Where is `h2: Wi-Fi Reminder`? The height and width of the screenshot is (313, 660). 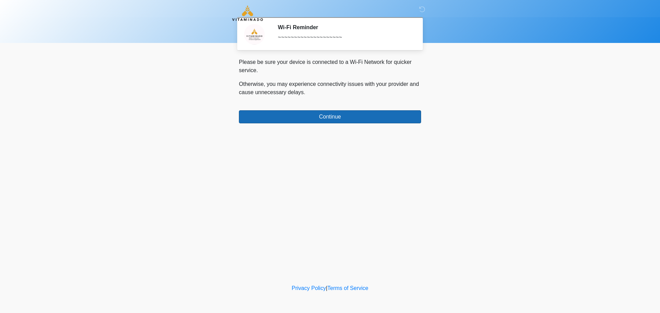
h2: Wi-Fi Reminder is located at coordinates (344, 27).